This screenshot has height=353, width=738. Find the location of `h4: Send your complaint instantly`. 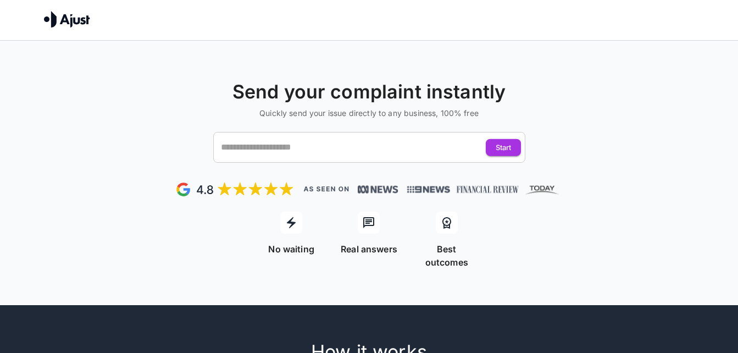

h4: Send your complaint instantly is located at coordinates (369, 92).